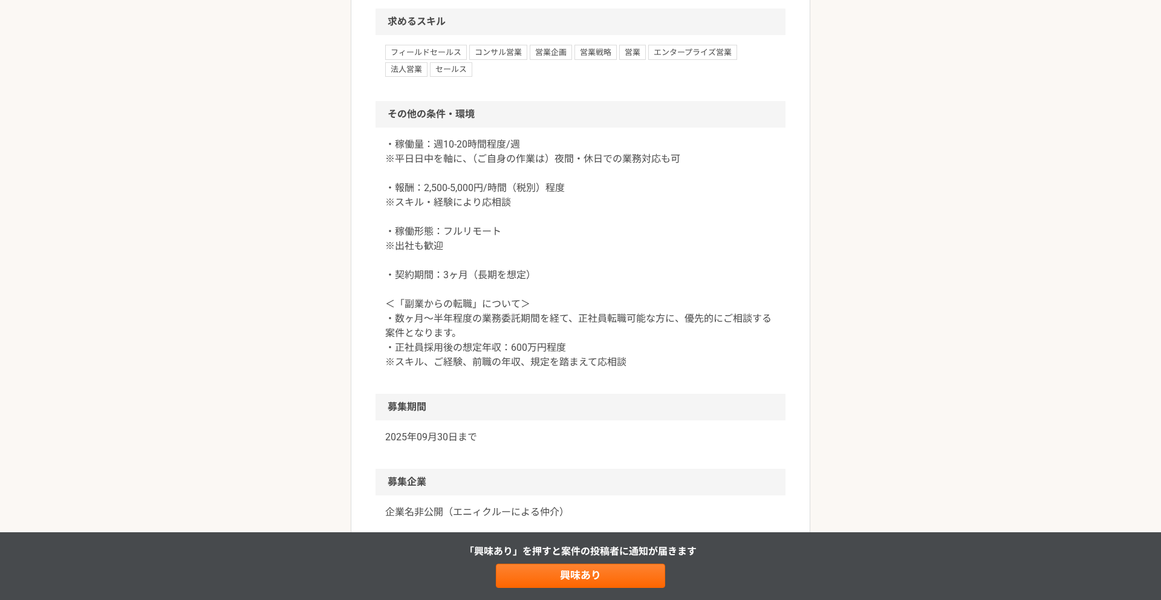 This screenshot has width=1161, height=600. I want to click on h2: 募集企業, so click(580, 482).